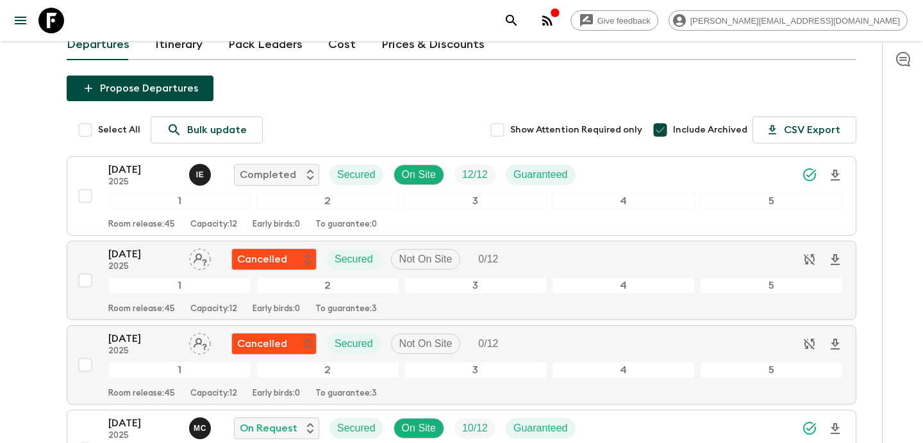  I want to click on p: On Request, so click(268, 429).